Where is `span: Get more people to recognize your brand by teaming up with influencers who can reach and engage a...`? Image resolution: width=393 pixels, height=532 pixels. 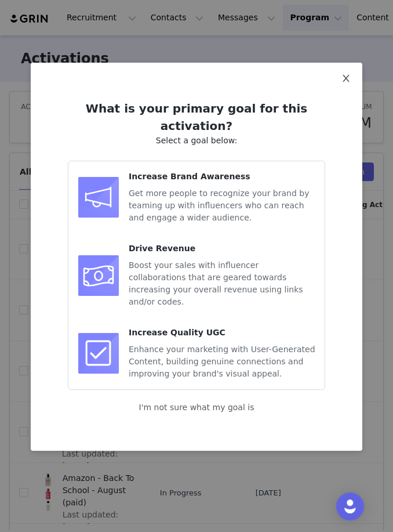 span: Get more people to recognize your brand by teaming up with influencers who can reach and engage a... is located at coordinates (219, 205).